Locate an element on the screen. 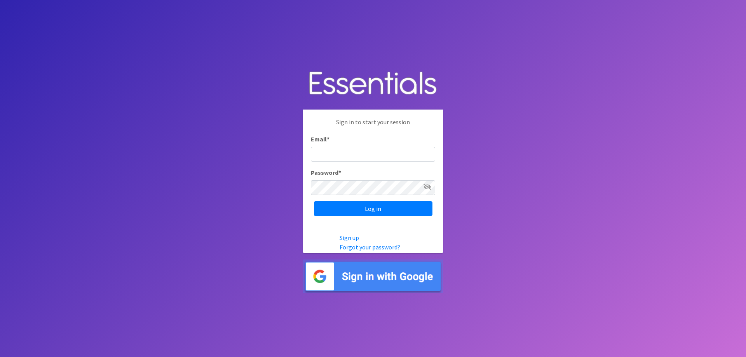  a: Forgot your password? is located at coordinates (370, 247).